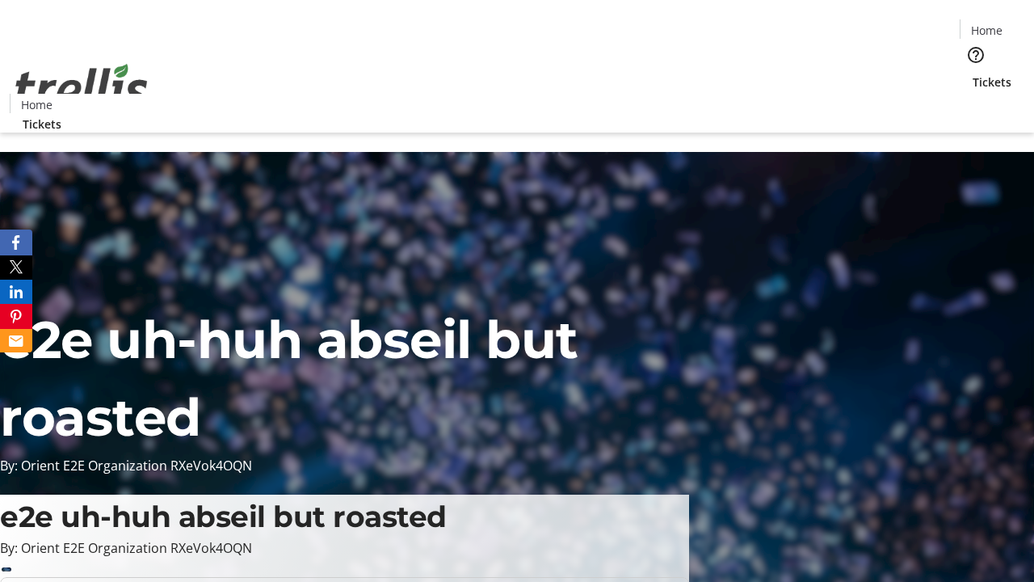 This screenshot has height=582, width=1034. What do you see at coordinates (976, 107) in the screenshot?
I see `button: Cart` at bounding box center [976, 107].